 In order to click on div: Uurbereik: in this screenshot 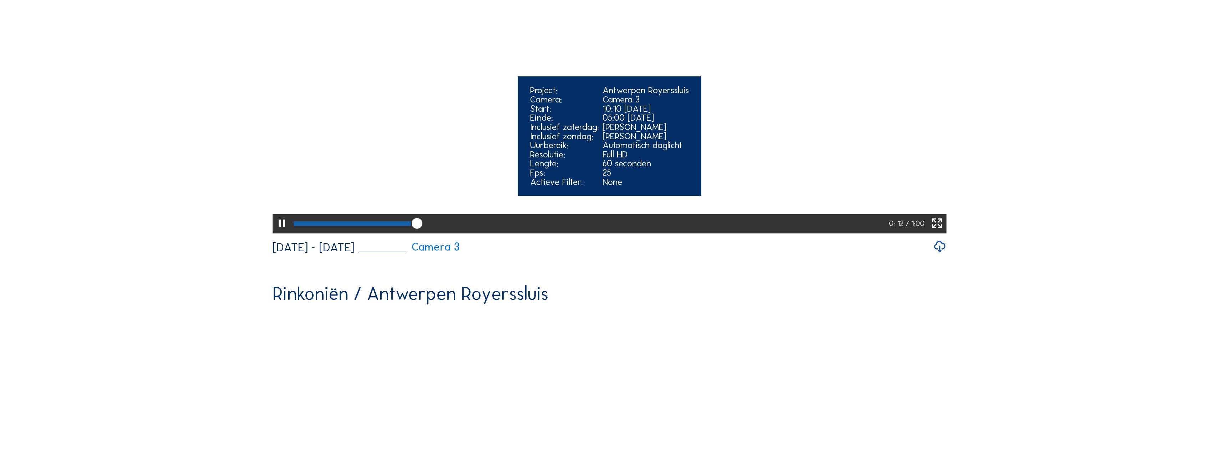, I will do `click(564, 145)`.